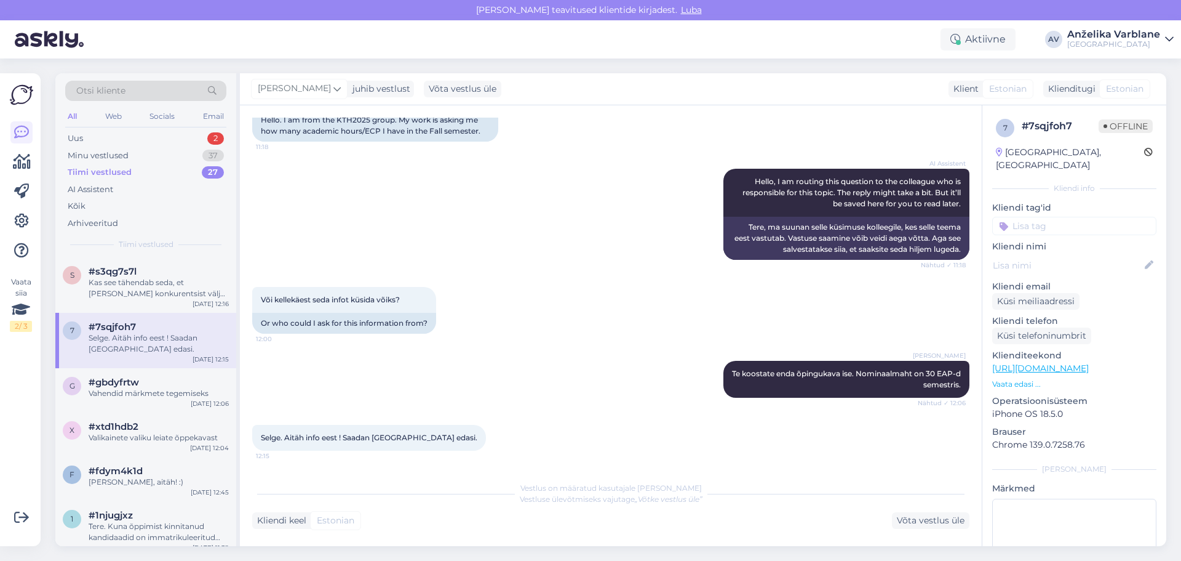  Describe the element at coordinates (1074, 226) in the screenshot. I see `input: Lisa tag` at that location.